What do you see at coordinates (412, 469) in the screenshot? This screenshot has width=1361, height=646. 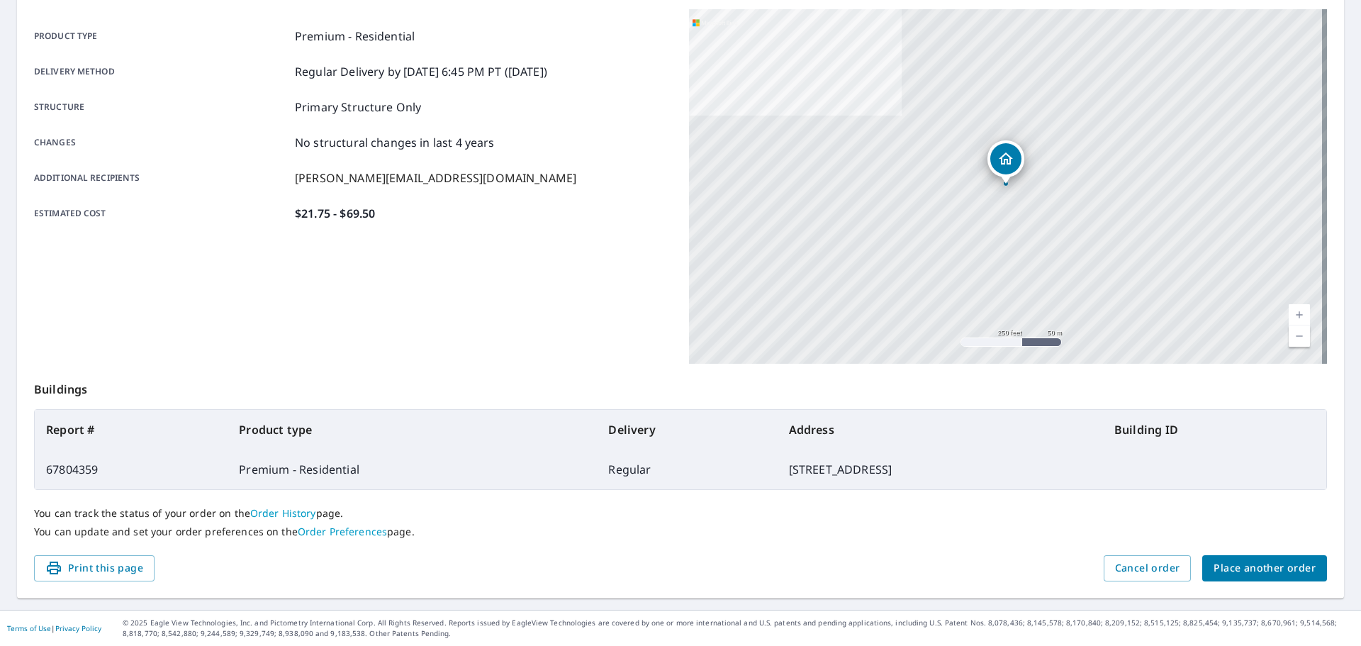 I see `td: Premium - Residential` at bounding box center [412, 469].